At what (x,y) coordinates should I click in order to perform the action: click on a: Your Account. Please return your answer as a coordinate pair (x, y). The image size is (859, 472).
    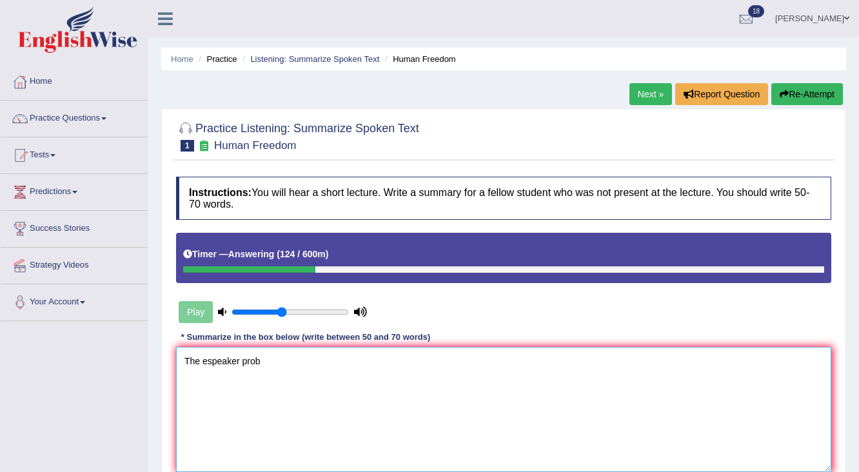
    Looking at the image, I should click on (74, 301).